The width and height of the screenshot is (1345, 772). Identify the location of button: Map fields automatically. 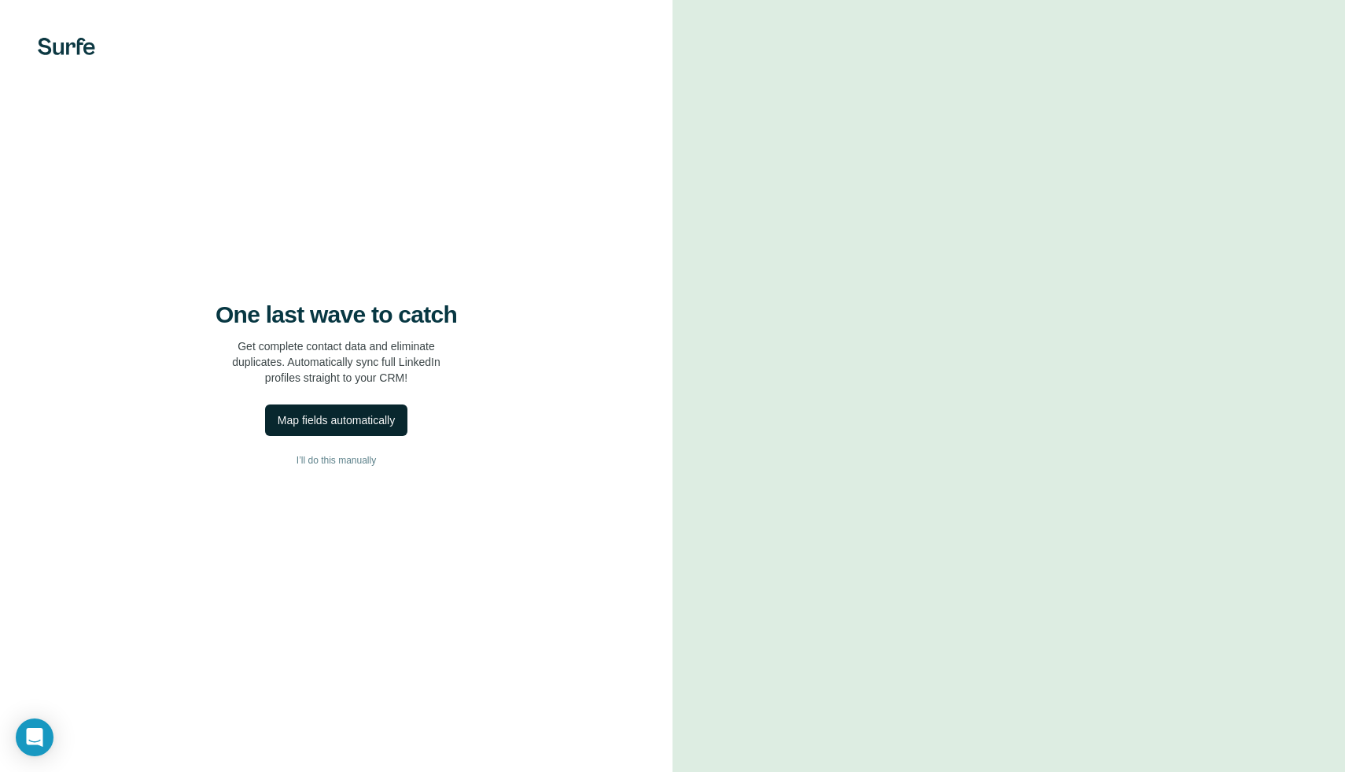
(336, 420).